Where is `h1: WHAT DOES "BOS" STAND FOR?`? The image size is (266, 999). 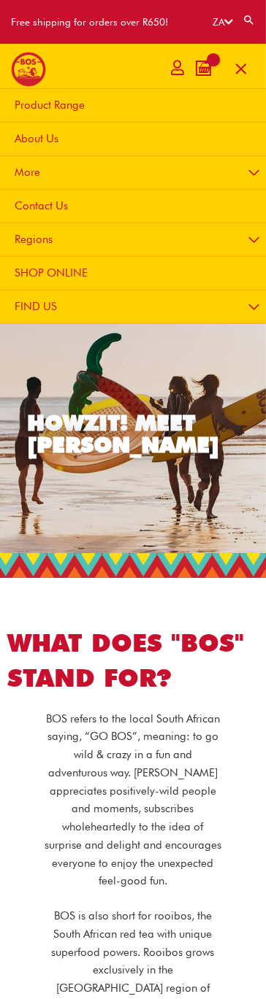 h1: WHAT DOES "BOS" STAND FOR? is located at coordinates (133, 660).